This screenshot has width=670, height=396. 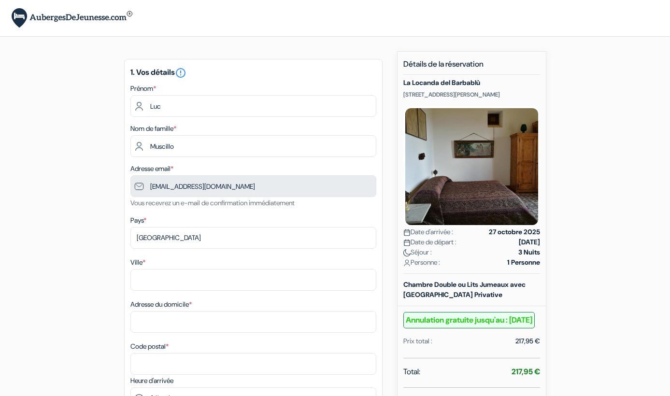 I want to click on h5: Détails de la réservation, so click(x=471, y=67).